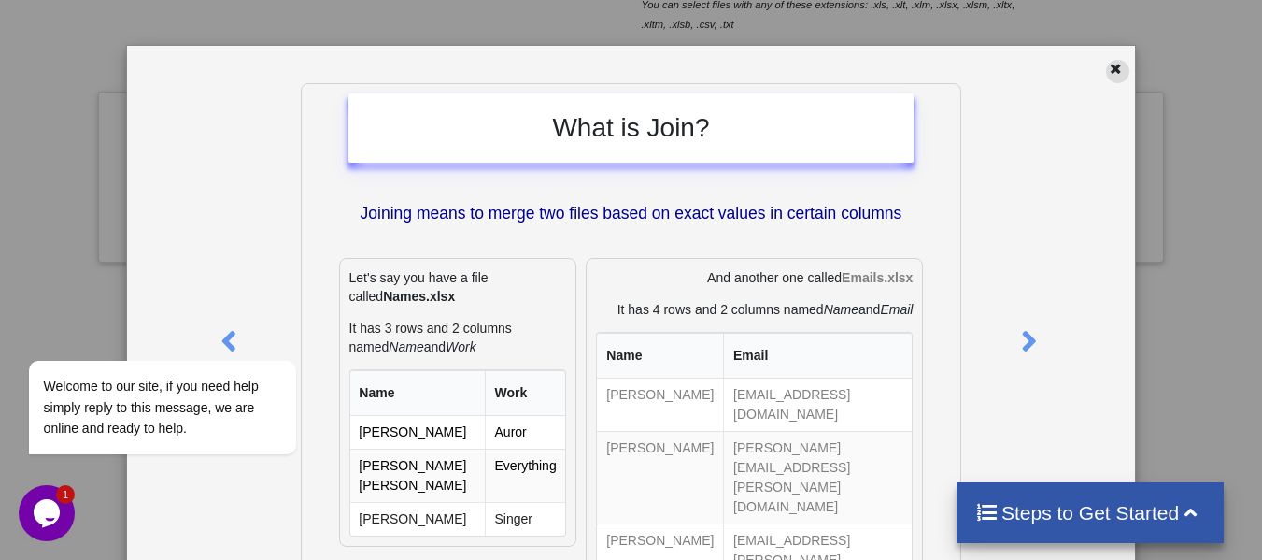 Image resolution: width=1262 pixels, height=560 pixels. Describe the element at coordinates (525, 475) in the screenshot. I see `td: Everything` at that location.